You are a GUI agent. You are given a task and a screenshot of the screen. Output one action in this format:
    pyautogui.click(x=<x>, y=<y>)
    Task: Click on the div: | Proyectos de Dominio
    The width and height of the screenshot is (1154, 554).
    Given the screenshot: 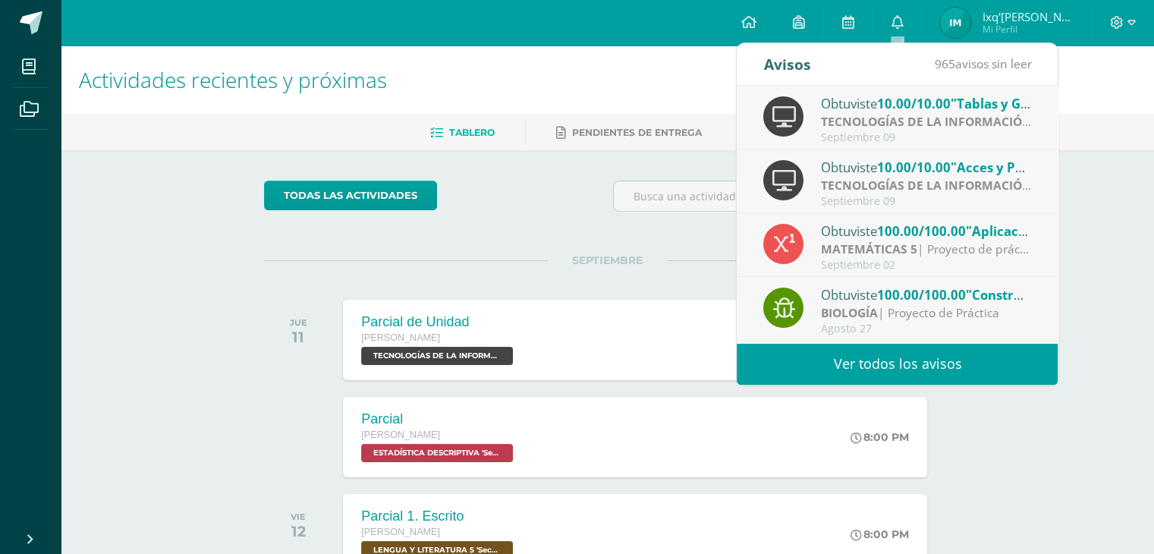 What is the action you would take?
    pyautogui.click(x=926, y=121)
    